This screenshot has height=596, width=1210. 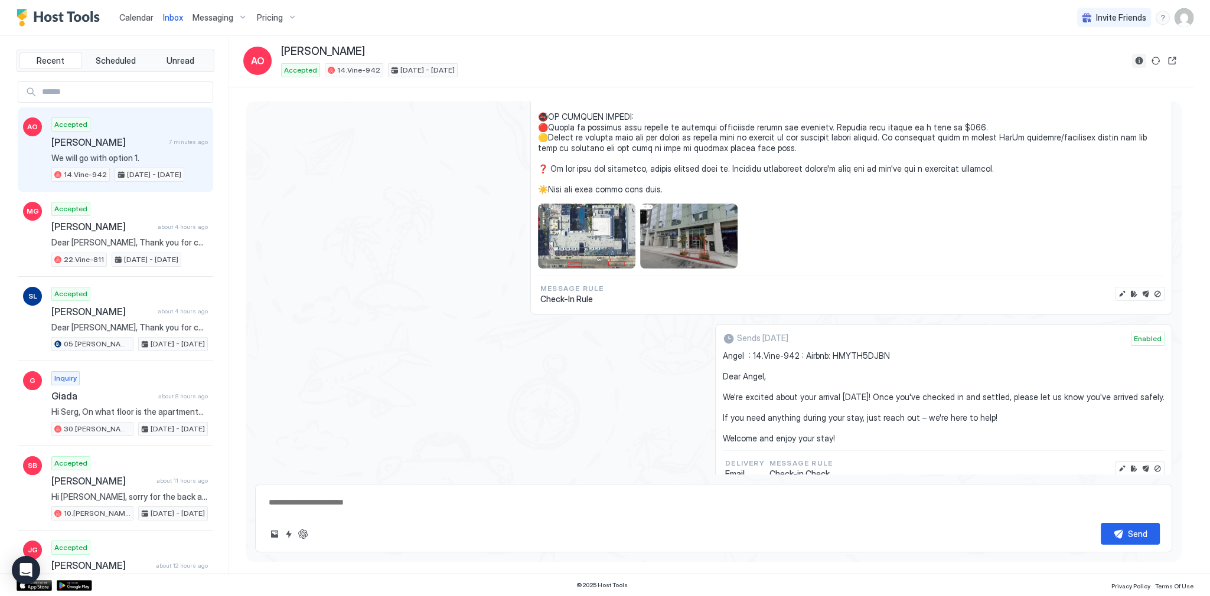 What do you see at coordinates (84, 260) in the screenshot?
I see `span: 22.Vine-811` at bounding box center [84, 260].